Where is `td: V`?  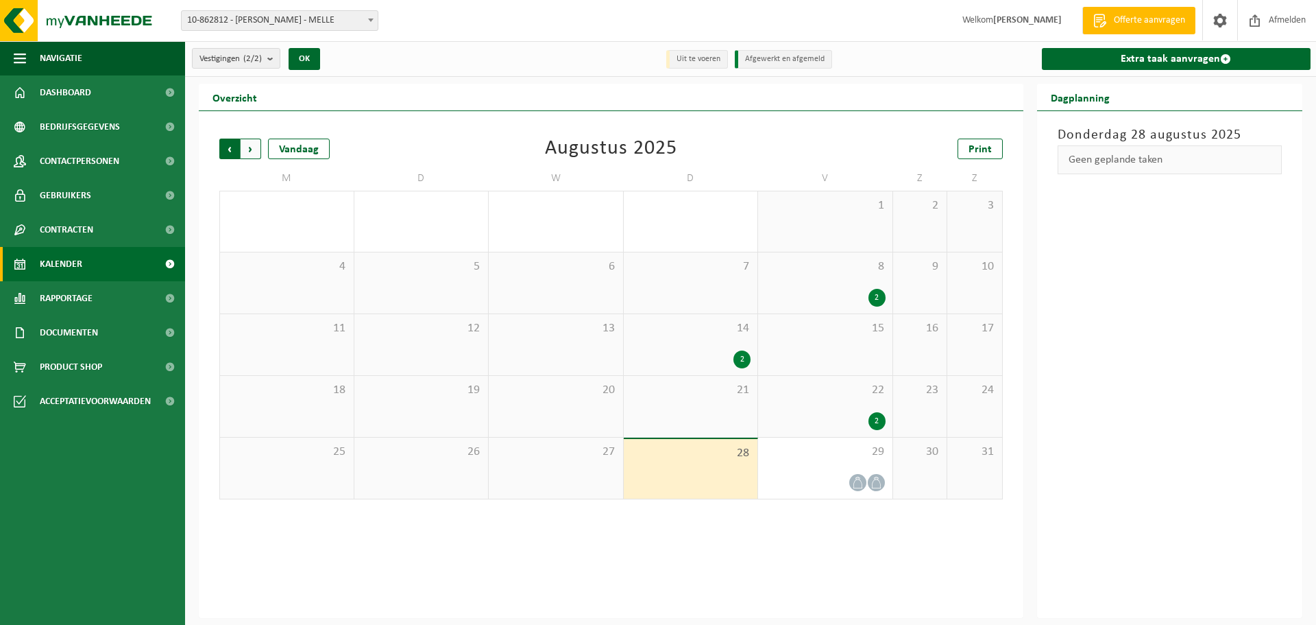 td: V is located at coordinates (825, 178).